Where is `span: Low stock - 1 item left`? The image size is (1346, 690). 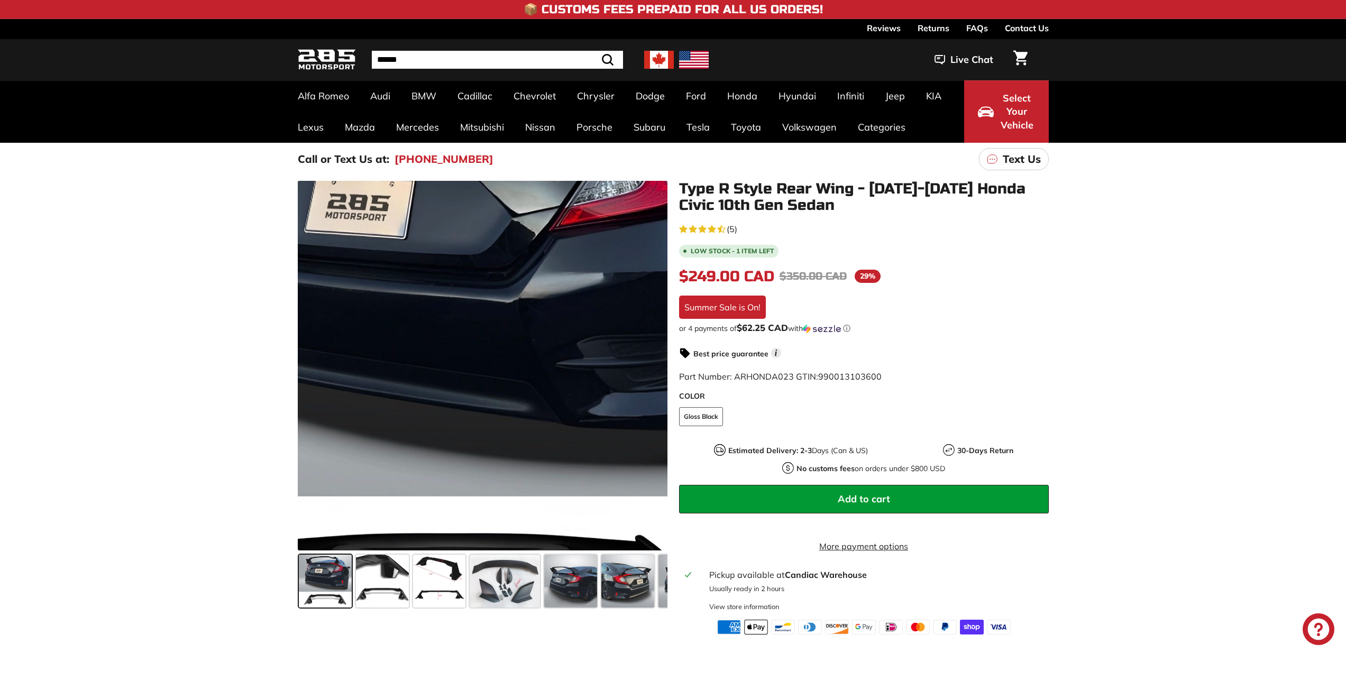 span: Low stock - 1 item left is located at coordinates (732, 251).